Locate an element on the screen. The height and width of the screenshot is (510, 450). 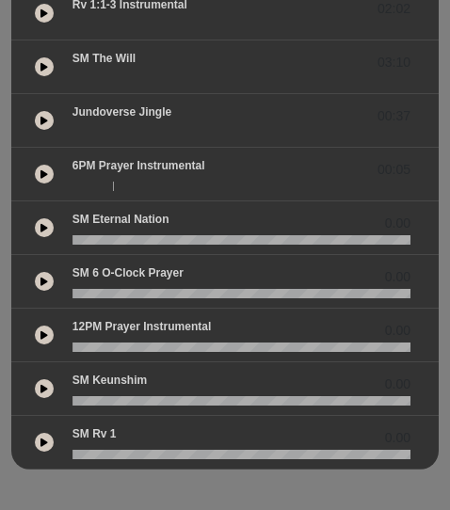
p: SM Keunshim is located at coordinates (109, 380).